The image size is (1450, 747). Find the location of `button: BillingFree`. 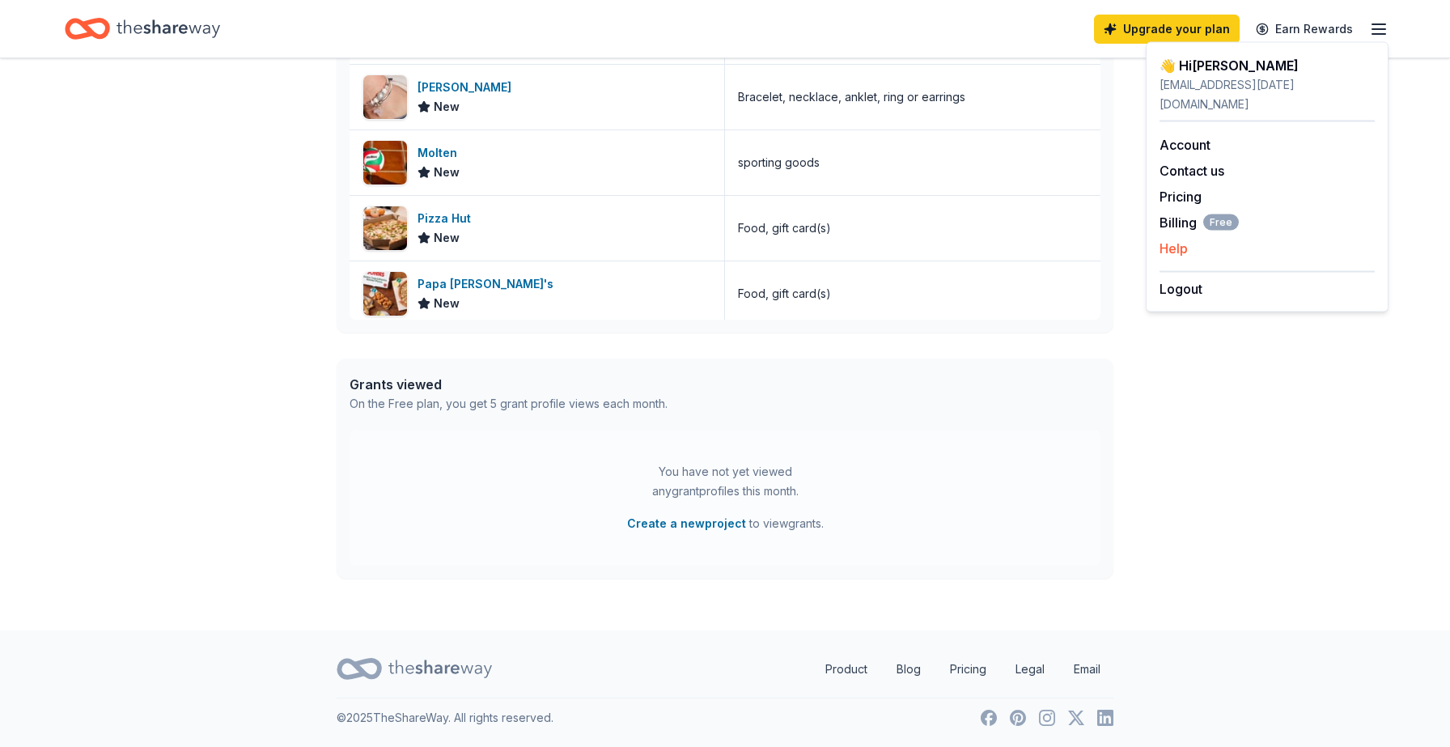

button: BillingFree is located at coordinates (1199, 223).